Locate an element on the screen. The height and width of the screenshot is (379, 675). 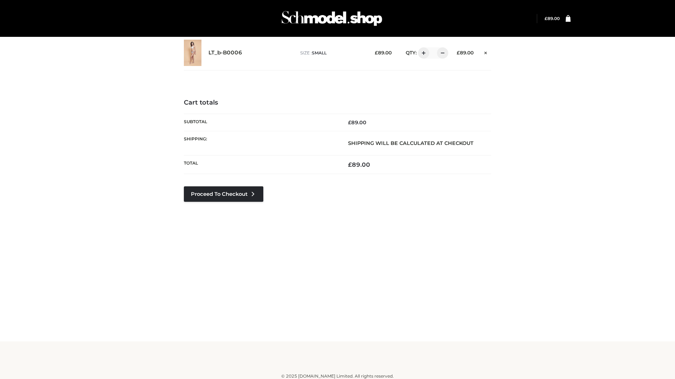
span: SMALL is located at coordinates (319, 53).